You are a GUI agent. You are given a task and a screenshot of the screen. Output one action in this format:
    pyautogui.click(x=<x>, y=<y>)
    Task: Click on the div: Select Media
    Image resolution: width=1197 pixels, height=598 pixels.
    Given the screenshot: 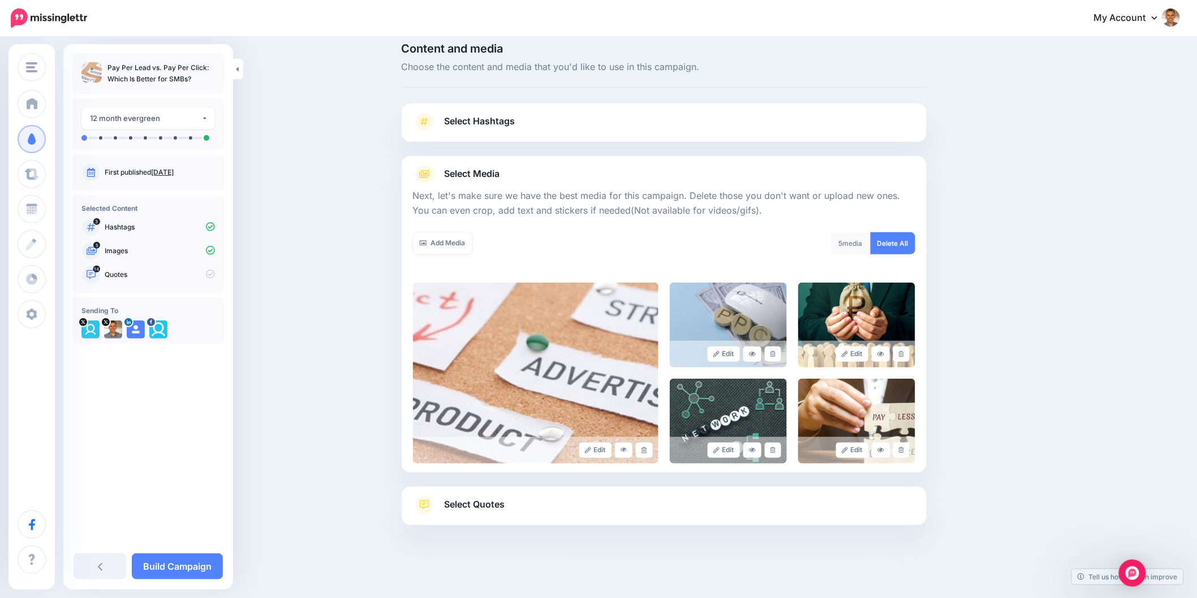 What is the action you would take?
    pyautogui.click(x=664, y=323)
    